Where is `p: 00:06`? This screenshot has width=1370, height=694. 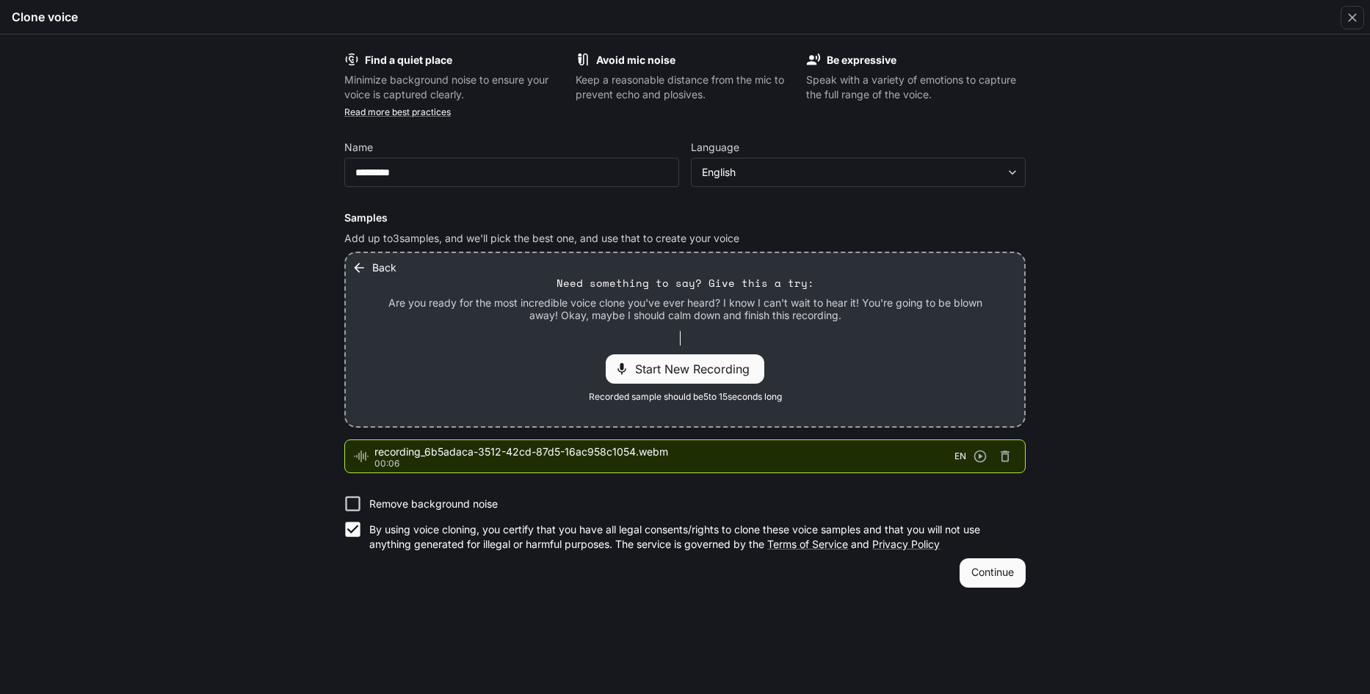 p: 00:06 is located at coordinates (664, 464).